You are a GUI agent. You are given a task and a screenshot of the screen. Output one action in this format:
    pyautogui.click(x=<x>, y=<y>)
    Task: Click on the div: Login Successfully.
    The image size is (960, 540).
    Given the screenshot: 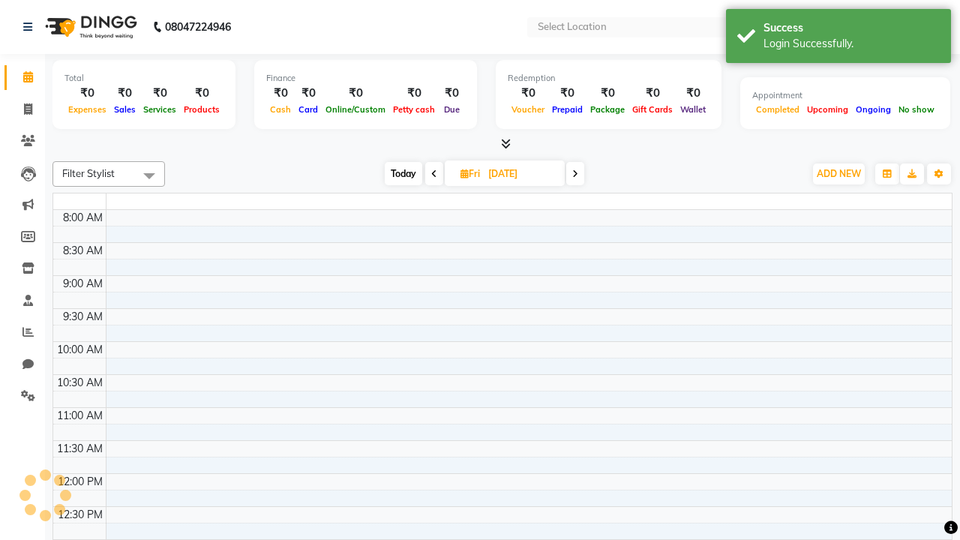 What is the action you would take?
    pyautogui.click(x=851, y=43)
    